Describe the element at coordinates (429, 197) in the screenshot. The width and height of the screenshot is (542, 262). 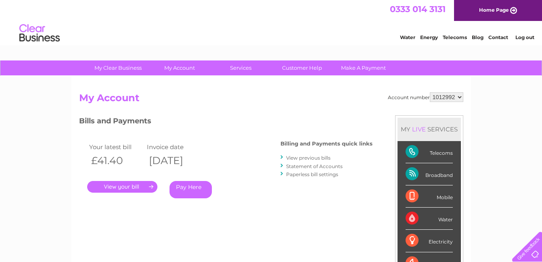
I see `div: Mobile` at that location.